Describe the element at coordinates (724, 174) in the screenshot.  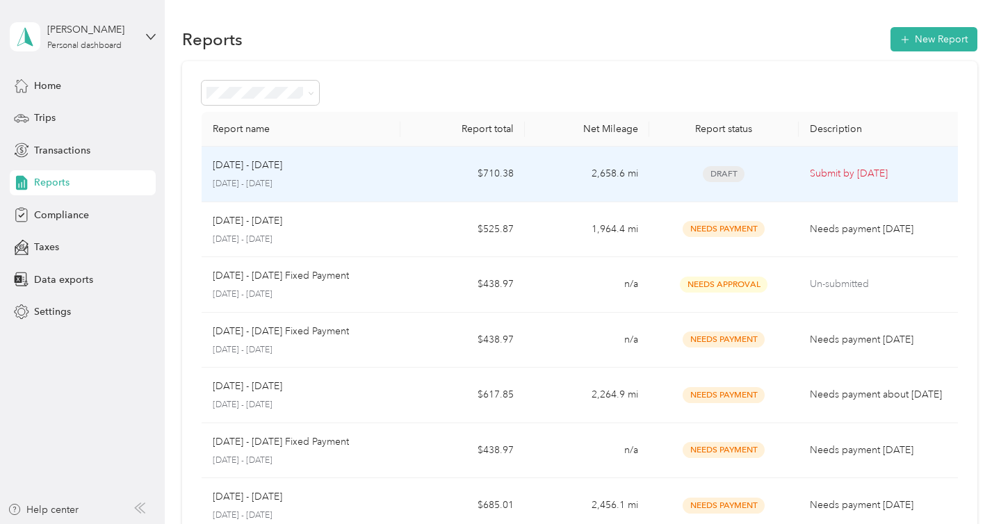
I see `span: Draft` at that location.